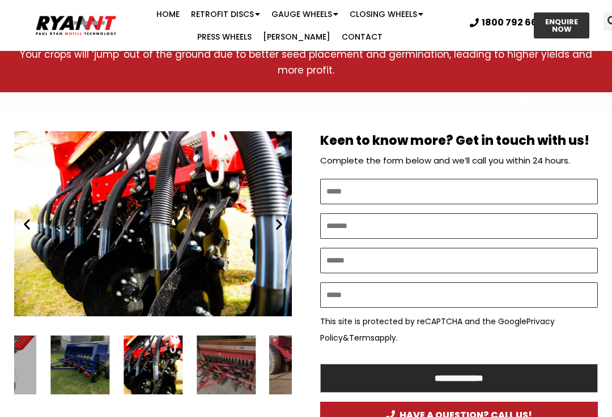 This screenshot has width=612, height=417. What do you see at coordinates (506, 23) in the screenshot?
I see `a: 1800 792 668` at bounding box center [506, 23].